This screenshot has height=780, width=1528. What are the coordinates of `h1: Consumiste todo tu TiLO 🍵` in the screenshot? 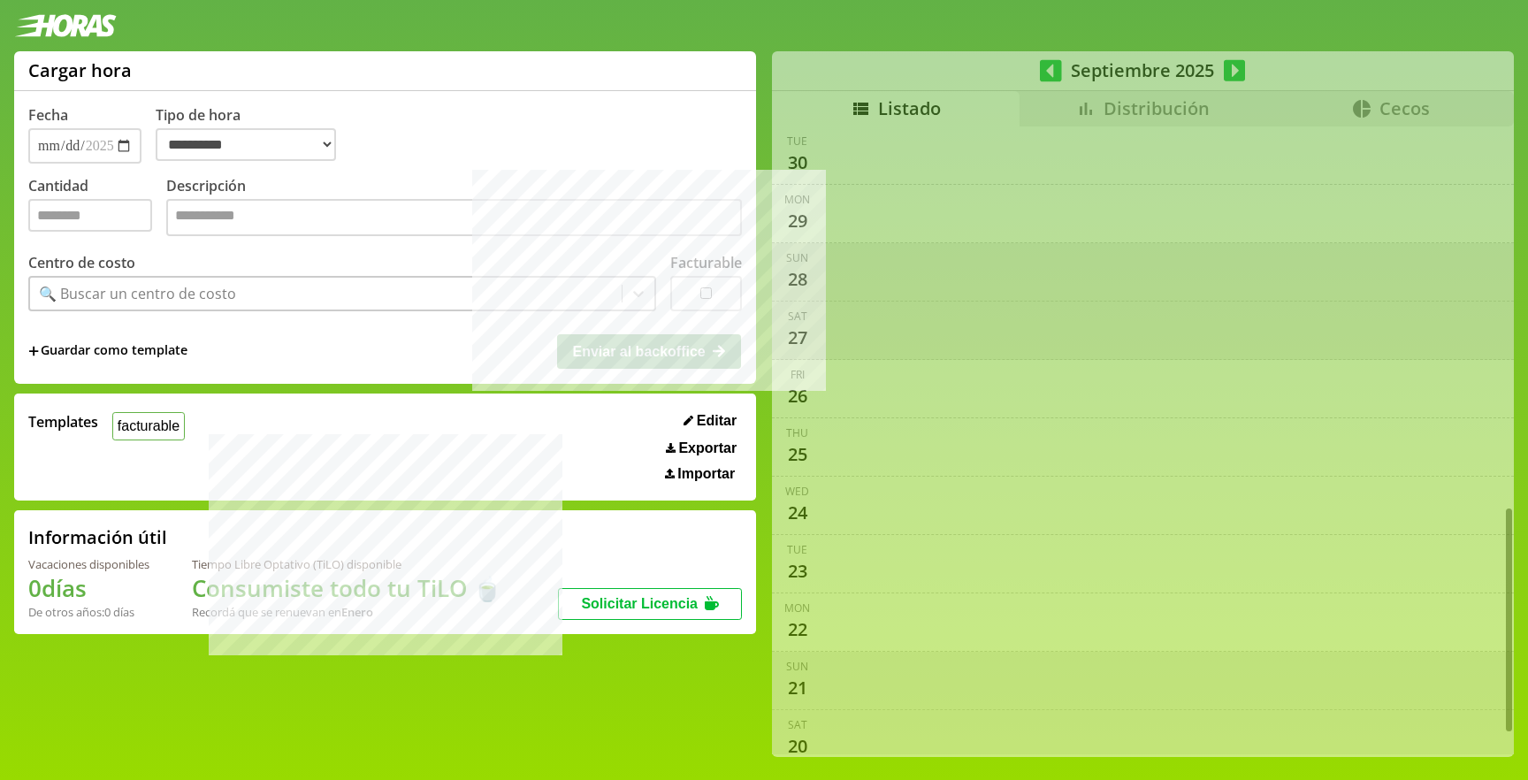 It's located at (347, 588).